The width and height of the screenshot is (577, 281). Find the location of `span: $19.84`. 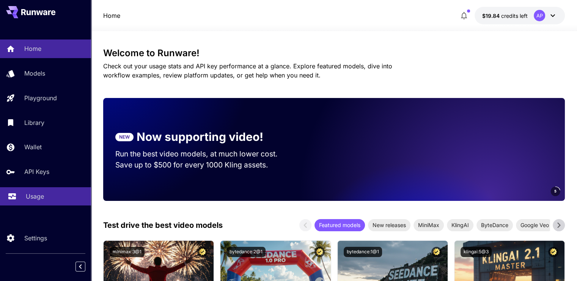

span: $19.84 is located at coordinates (492, 16).